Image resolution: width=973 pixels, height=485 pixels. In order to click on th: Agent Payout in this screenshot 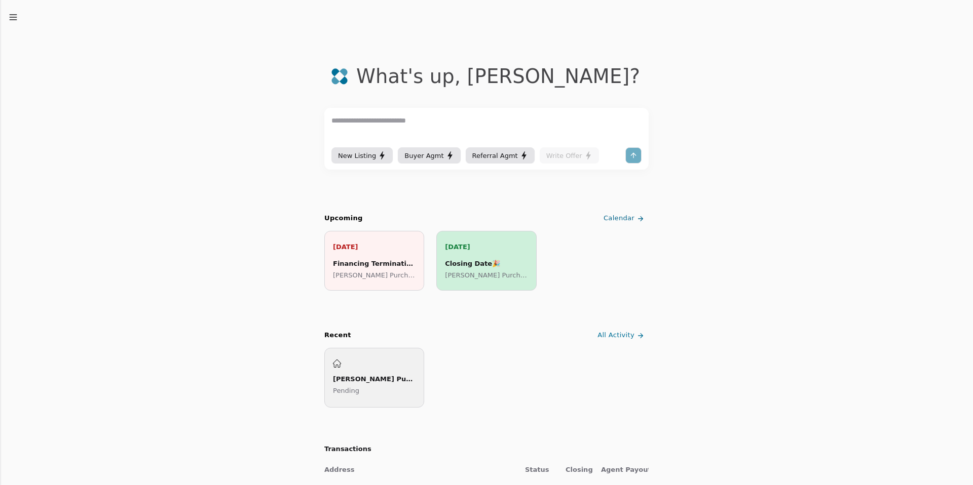, I will do `click(621, 470)`.